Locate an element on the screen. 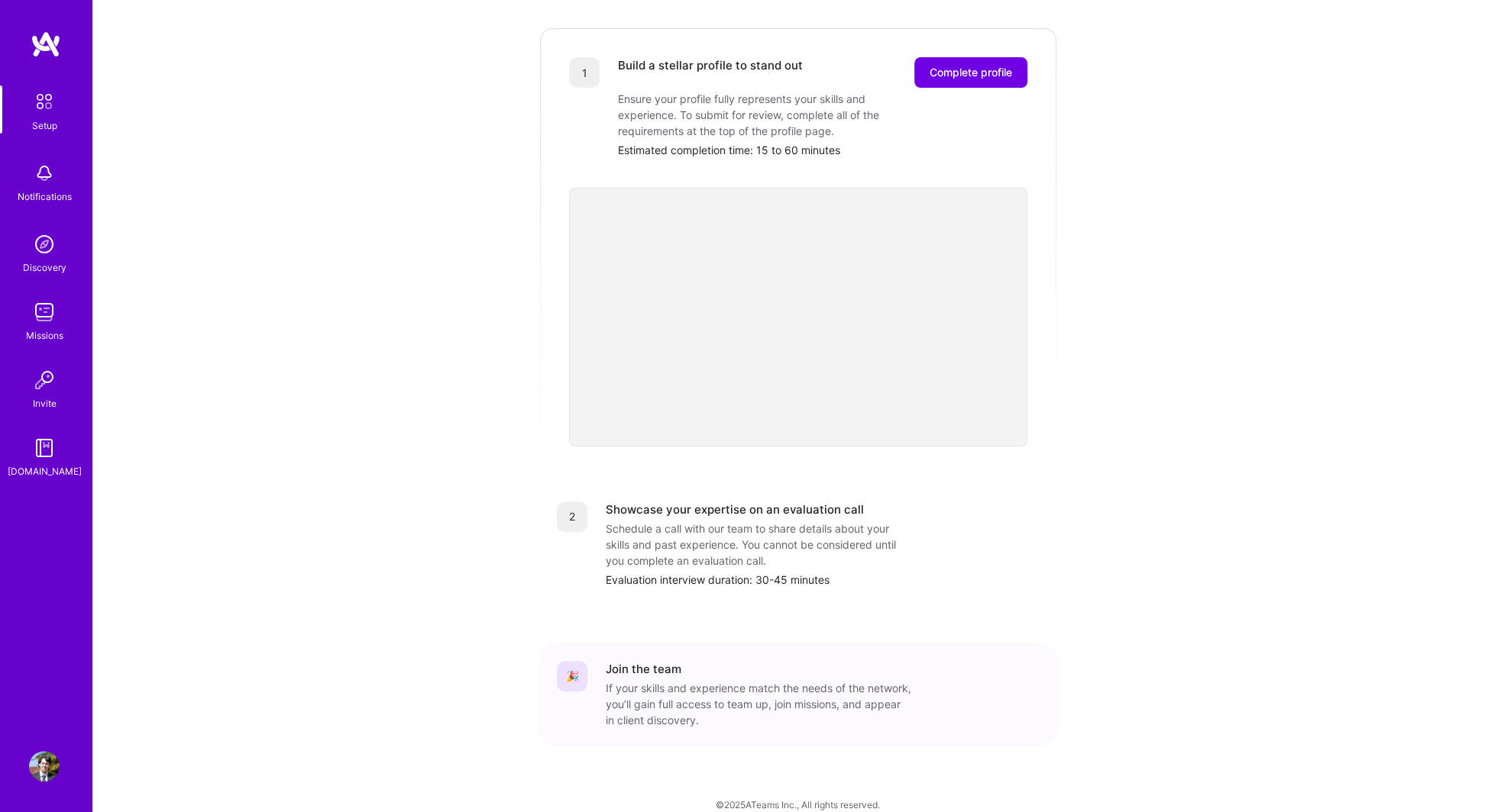  div: 2 is located at coordinates (572, 516).